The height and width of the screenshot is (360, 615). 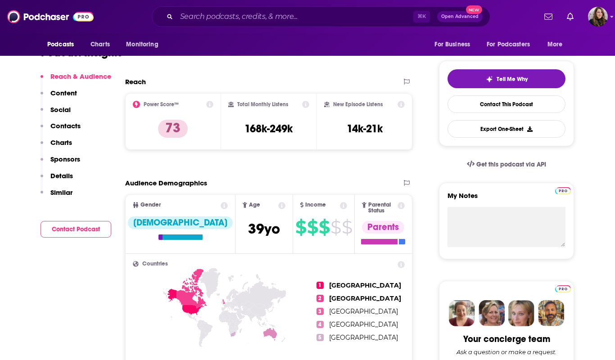 What do you see at coordinates (598, 17) in the screenshot?
I see `img: User Profile` at bounding box center [598, 17].